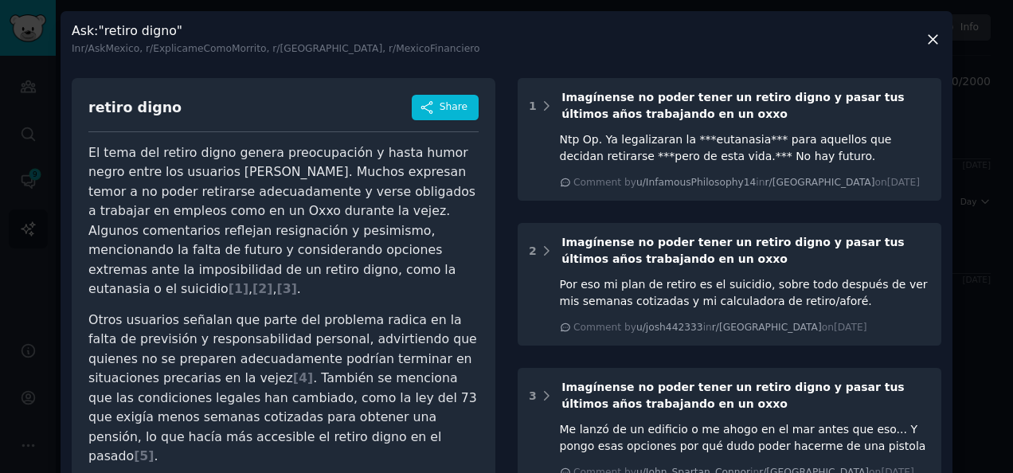  Describe the element at coordinates (696, 182) in the screenshot. I see `span: u/InfamousPhilosophy14` at that location.